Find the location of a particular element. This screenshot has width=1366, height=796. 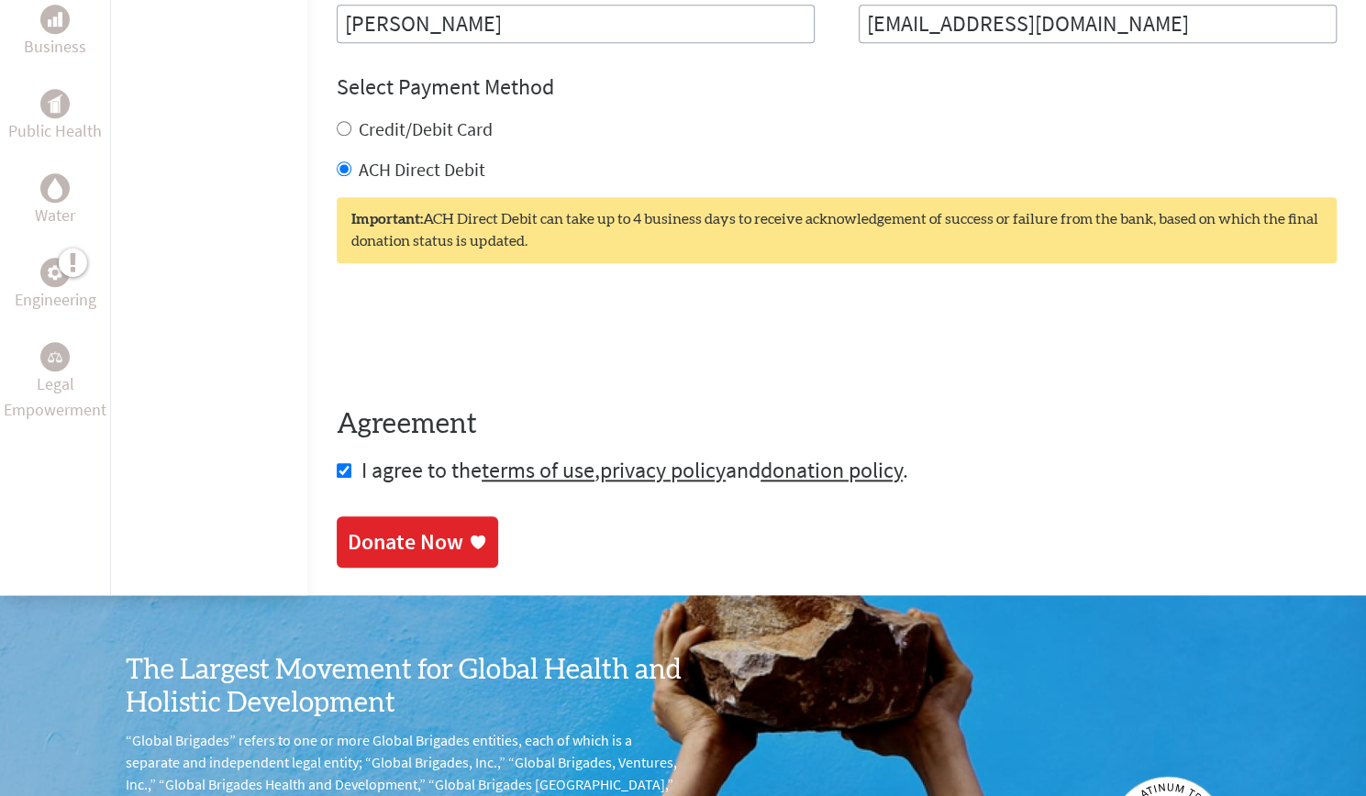

p: Engineering is located at coordinates (55, 300).